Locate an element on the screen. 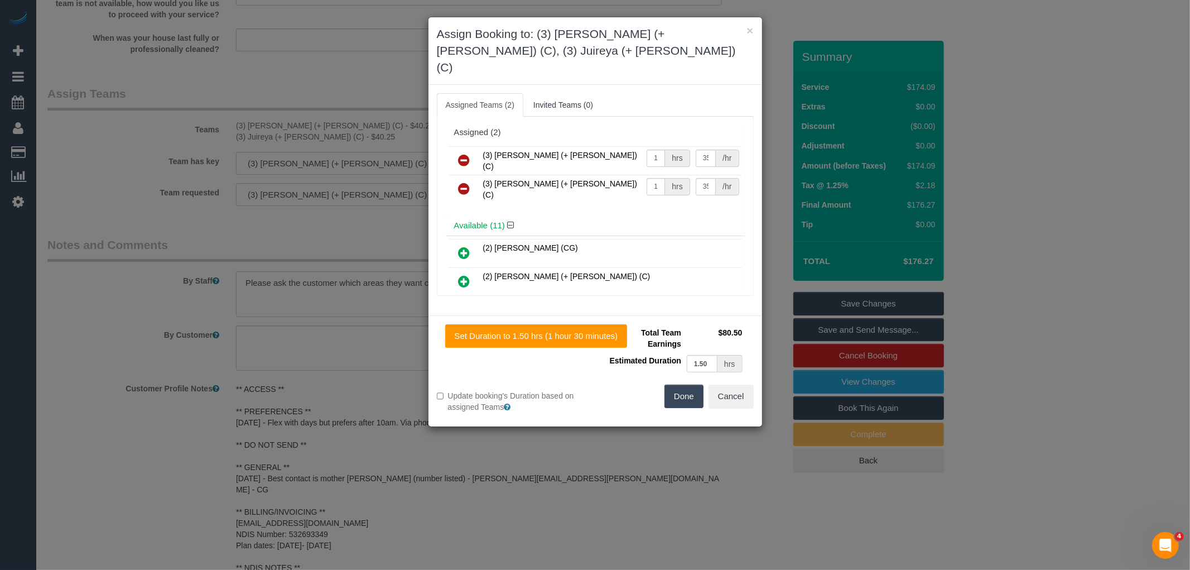 The width and height of the screenshot is (1190, 570). button: Cancel is located at coordinates (731, 396).